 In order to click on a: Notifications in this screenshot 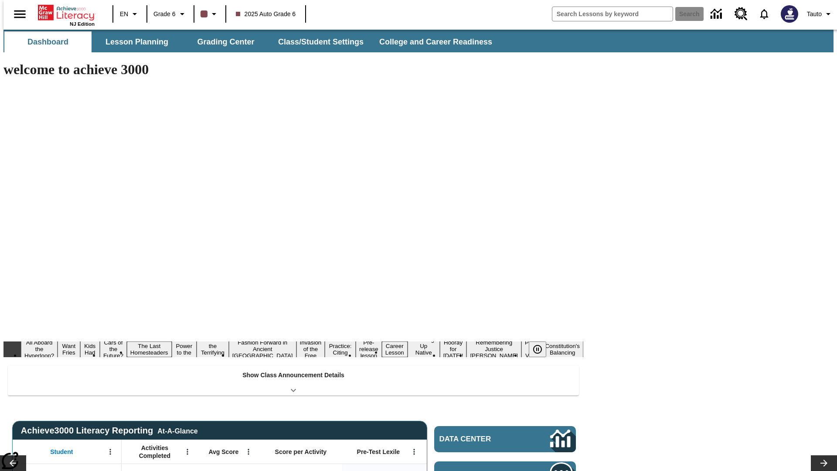, I will do `click(764, 14)`.